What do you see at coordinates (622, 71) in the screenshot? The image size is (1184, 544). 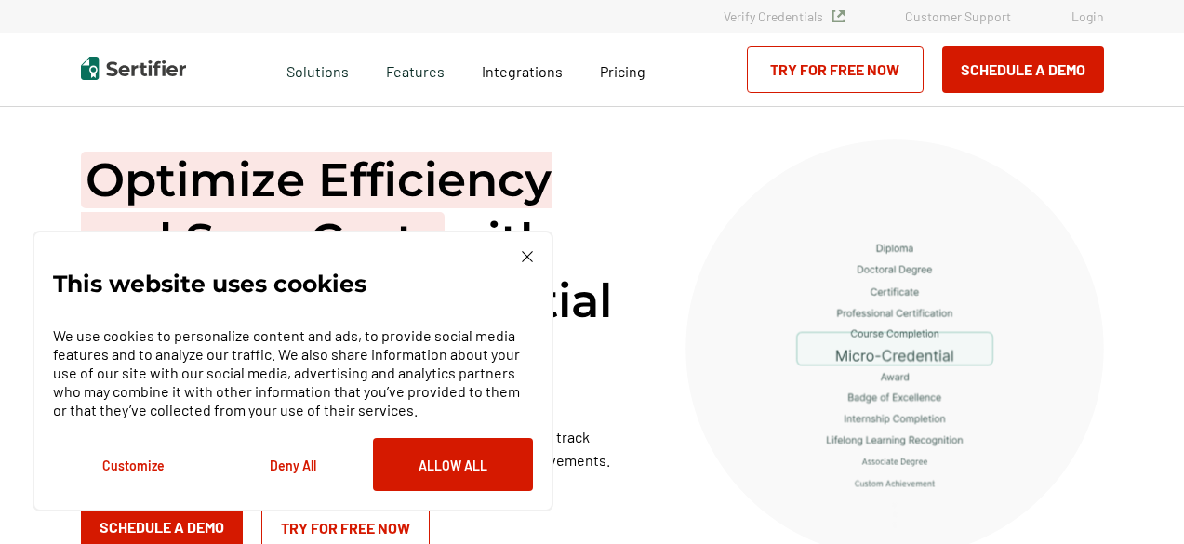 I see `span: Pricing` at bounding box center [622, 71].